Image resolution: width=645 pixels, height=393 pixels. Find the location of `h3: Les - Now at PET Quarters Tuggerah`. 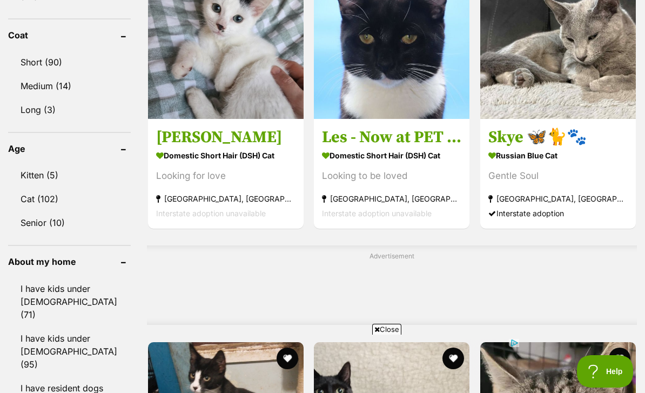

h3: Les - Now at PET Quarters Tuggerah is located at coordinates (391, 137).